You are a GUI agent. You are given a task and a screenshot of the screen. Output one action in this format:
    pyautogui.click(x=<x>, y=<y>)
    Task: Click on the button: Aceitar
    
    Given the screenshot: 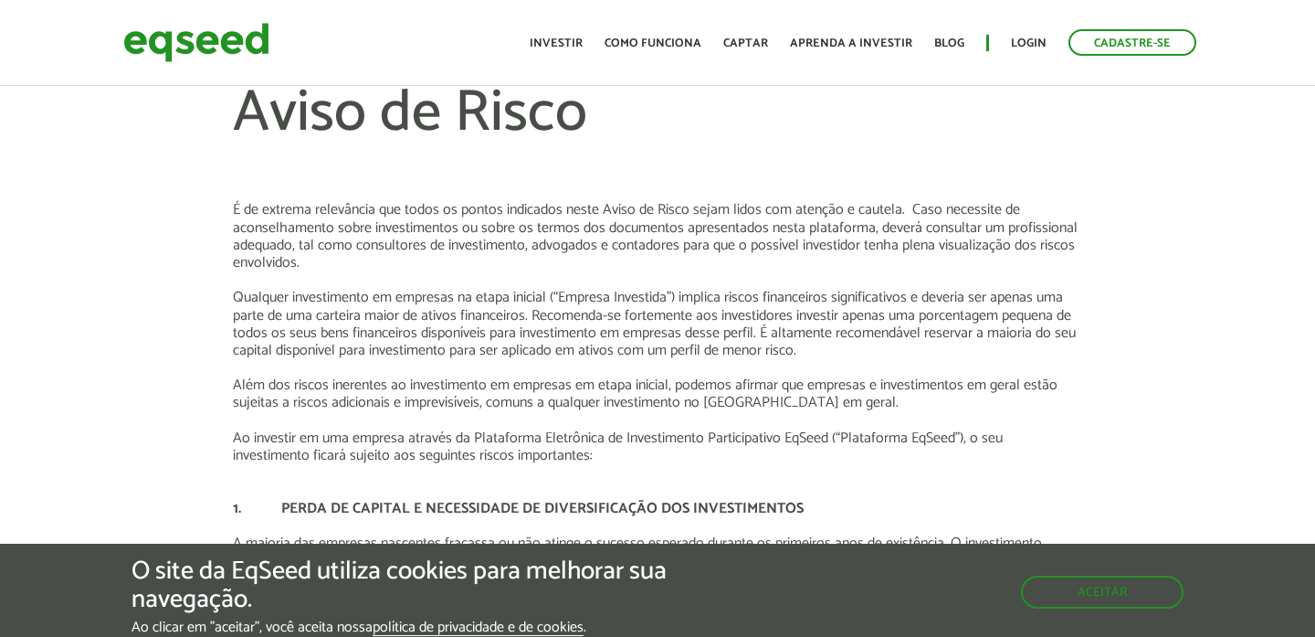 What is the action you would take?
    pyautogui.click(x=1103, y=592)
    